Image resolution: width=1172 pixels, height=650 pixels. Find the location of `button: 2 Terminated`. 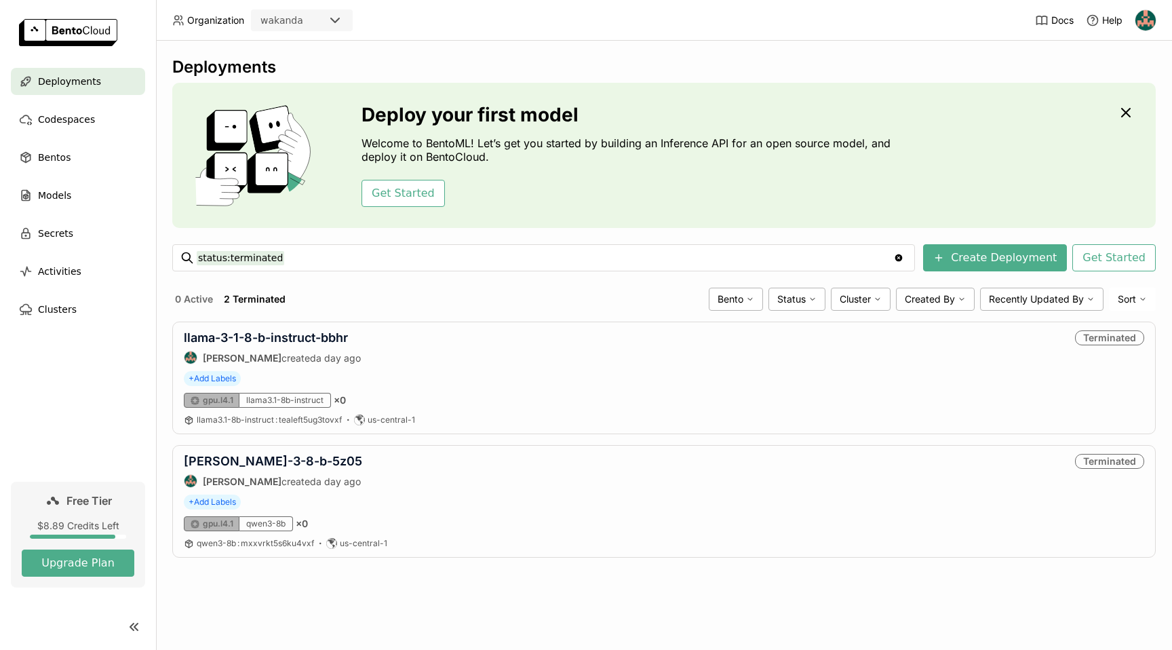

button: 2 Terminated is located at coordinates (254, 299).